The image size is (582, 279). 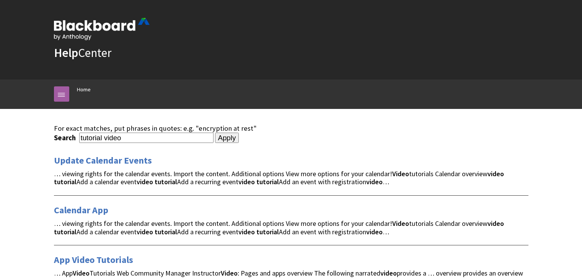 What do you see at coordinates (66, 53) in the screenshot?
I see `strong: Help` at bounding box center [66, 53].